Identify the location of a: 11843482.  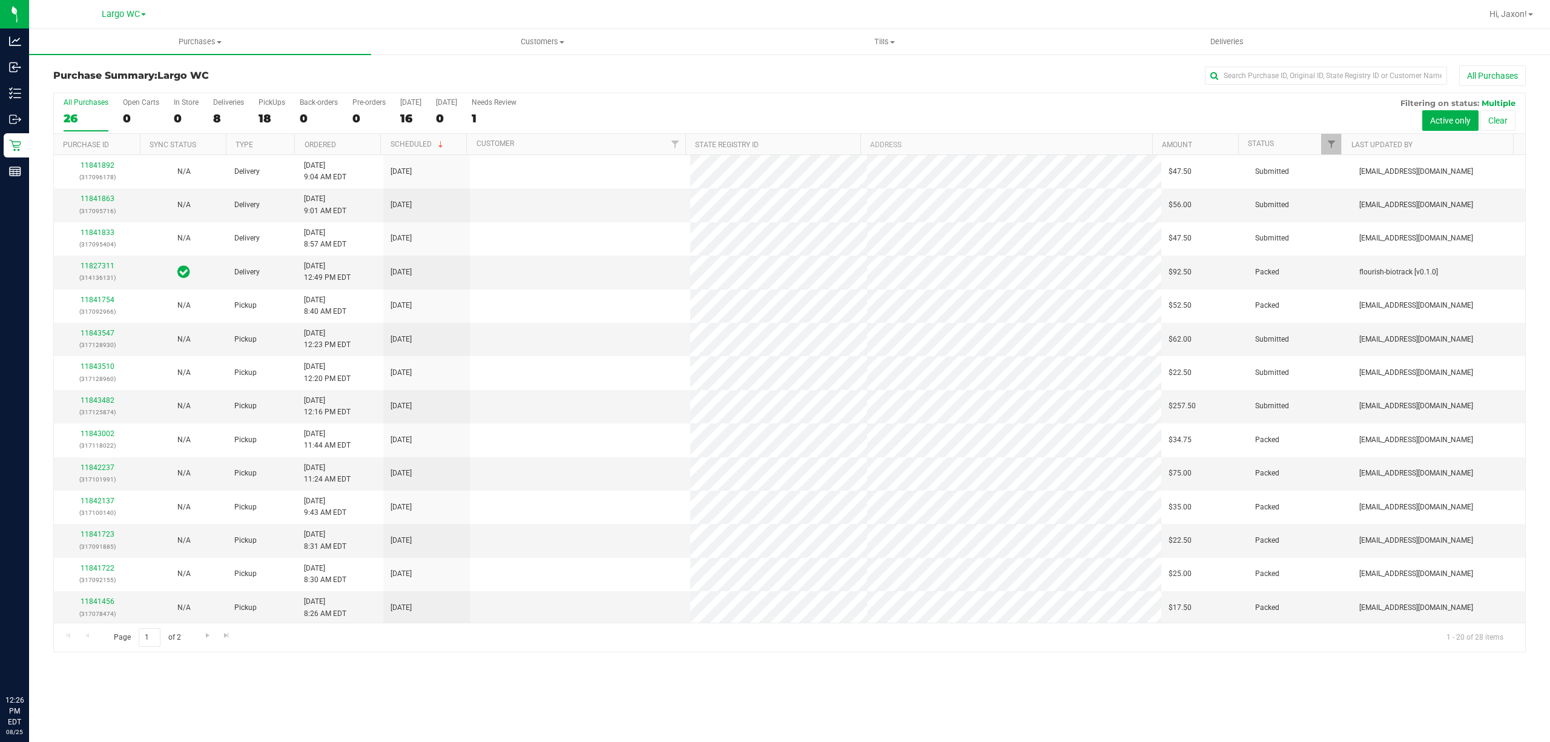
(97, 400).